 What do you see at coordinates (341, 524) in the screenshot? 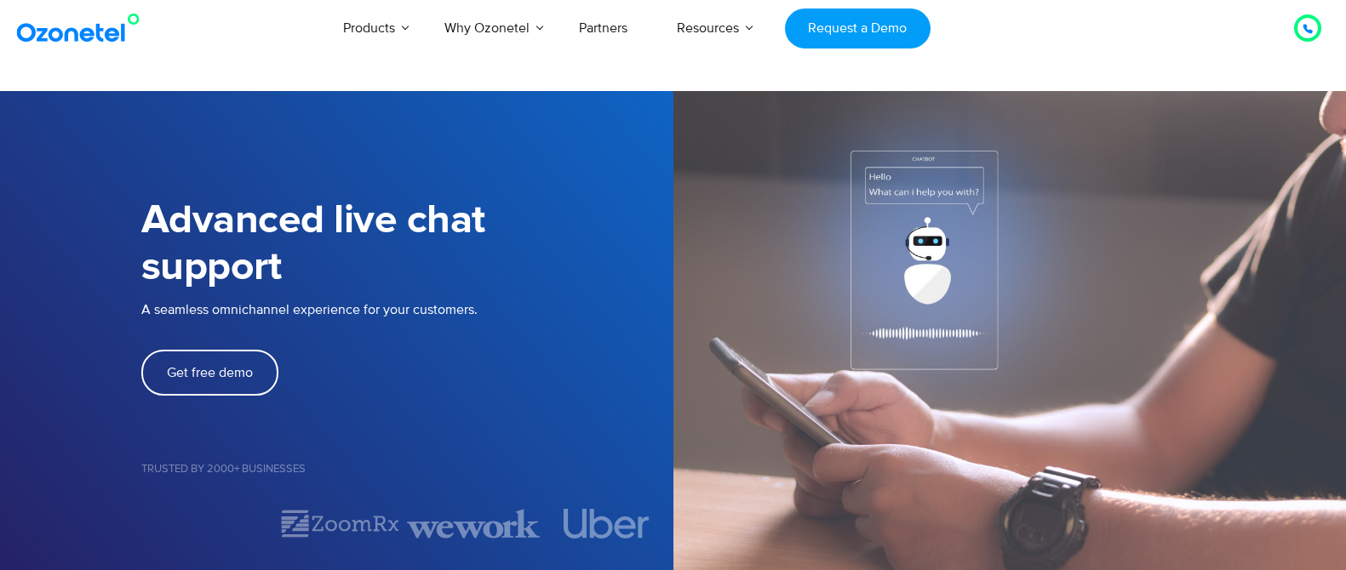
I see `div: 2 of 7` at bounding box center [341, 524].